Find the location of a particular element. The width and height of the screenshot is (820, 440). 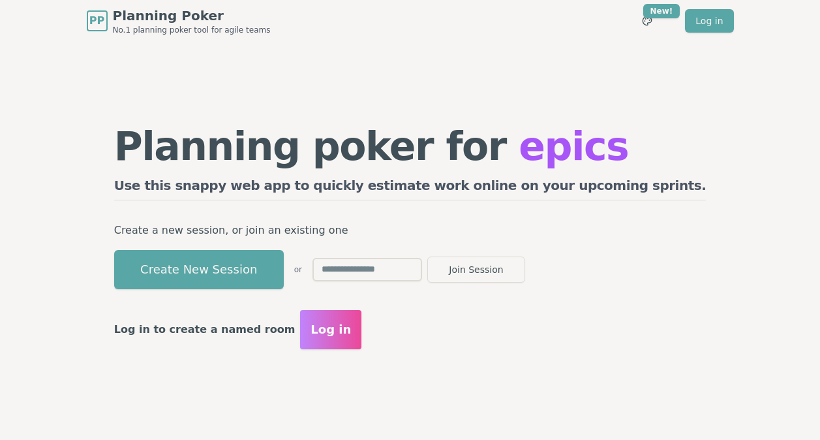

button: Join Session is located at coordinates (476, 269).